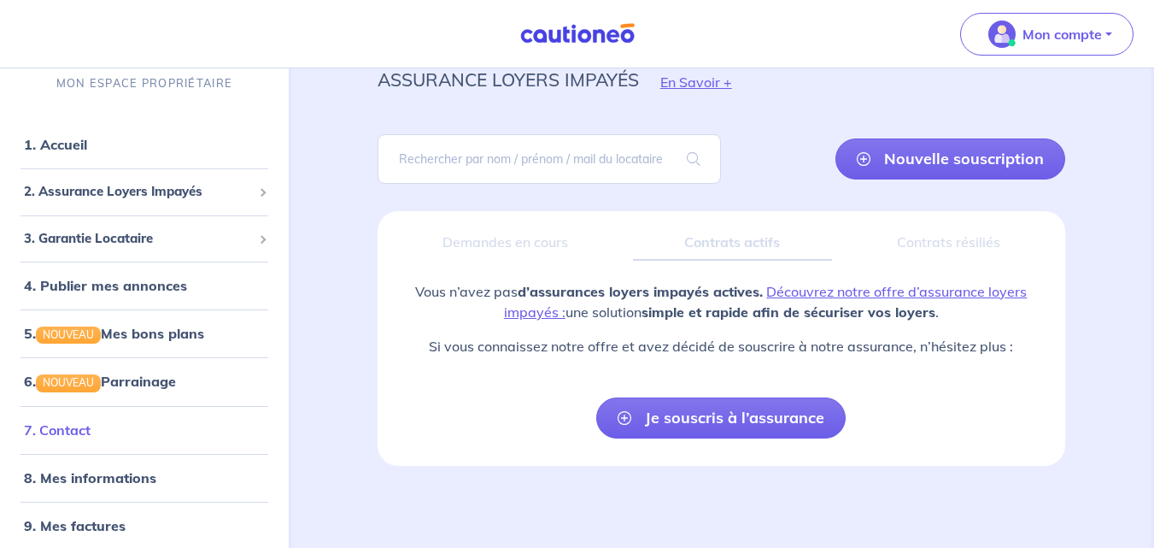 Image resolution: width=1154 pixels, height=548 pixels. What do you see at coordinates (56, 144) in the screenshot?
I see `a: 1. Accueil` at bounding box center [56, 144].